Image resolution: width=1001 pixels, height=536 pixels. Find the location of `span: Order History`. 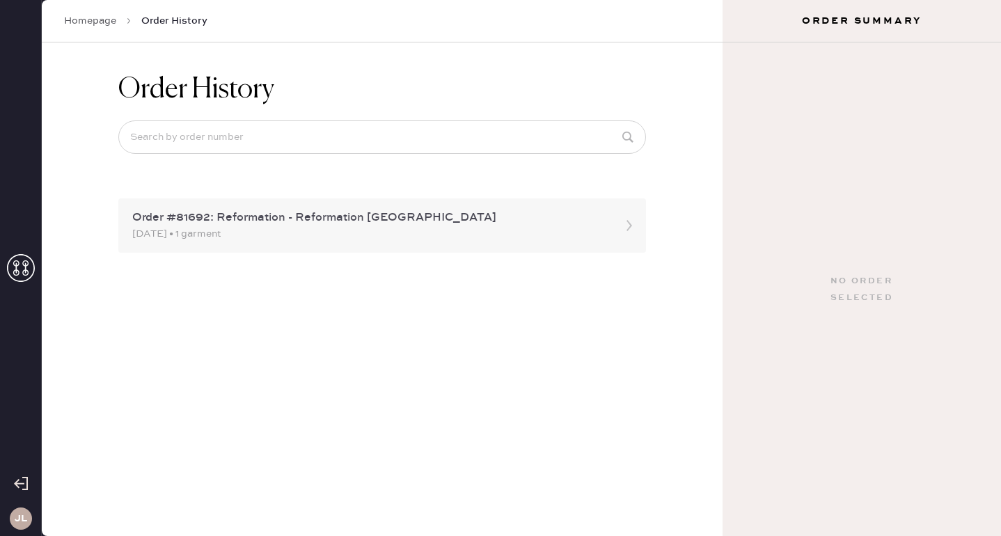

span: Order History is located at coordinates (174, 21).